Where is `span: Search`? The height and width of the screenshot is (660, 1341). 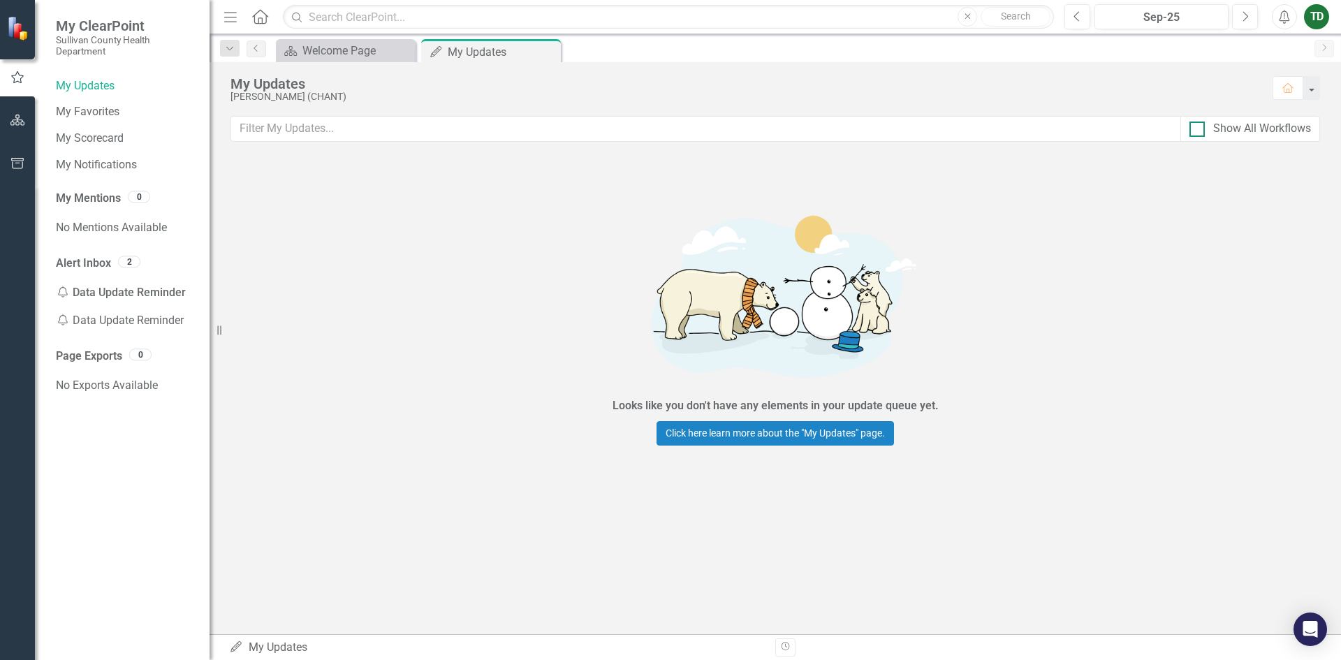 span: Search is located at coordinates (1015, 16).